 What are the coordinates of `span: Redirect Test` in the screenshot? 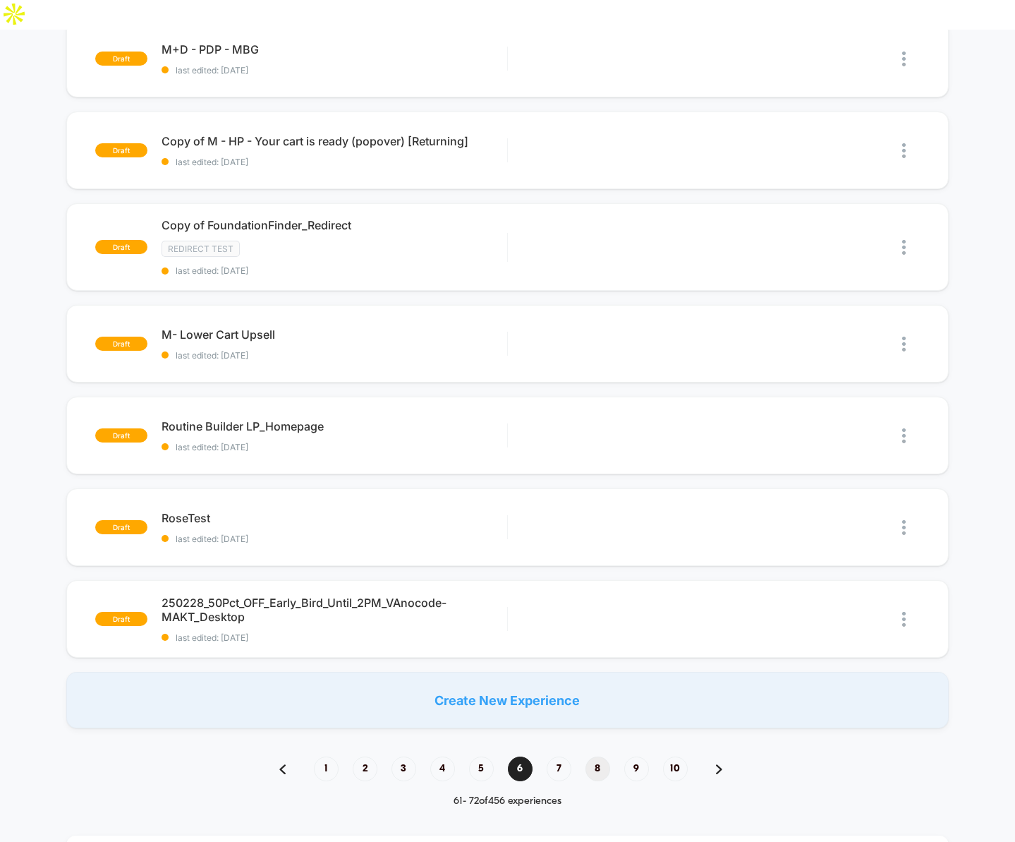 It's located at (200, 248).